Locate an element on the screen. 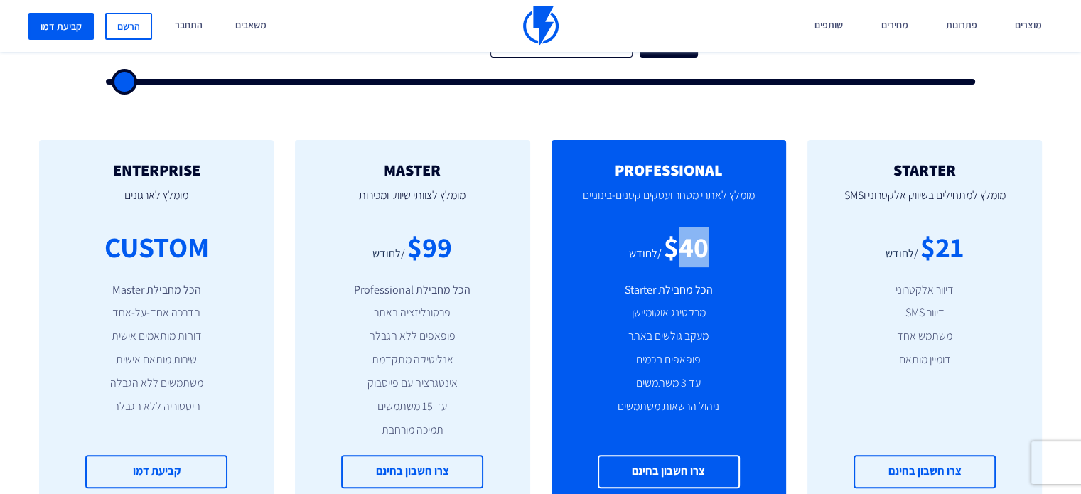  h2: MASTER is located at coordinates (412, 170).